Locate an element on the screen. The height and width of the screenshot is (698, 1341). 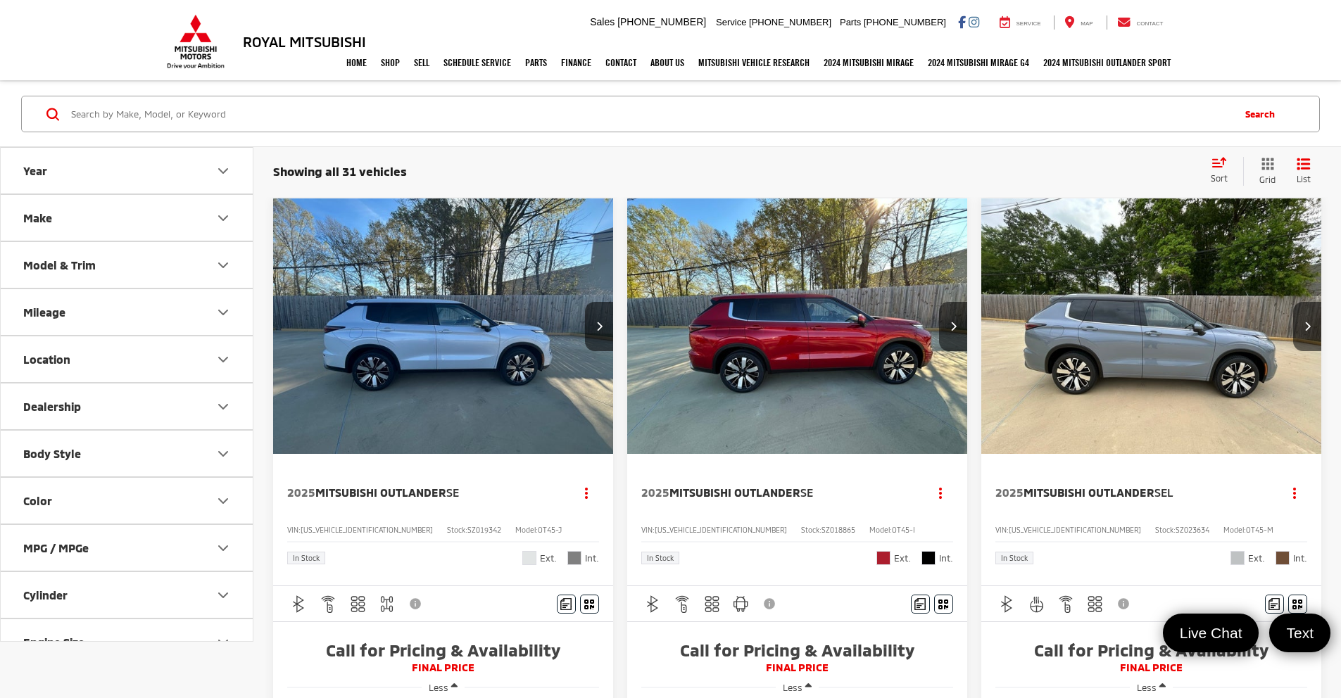
span: dropdown dots is located at coordinates (940, 493).